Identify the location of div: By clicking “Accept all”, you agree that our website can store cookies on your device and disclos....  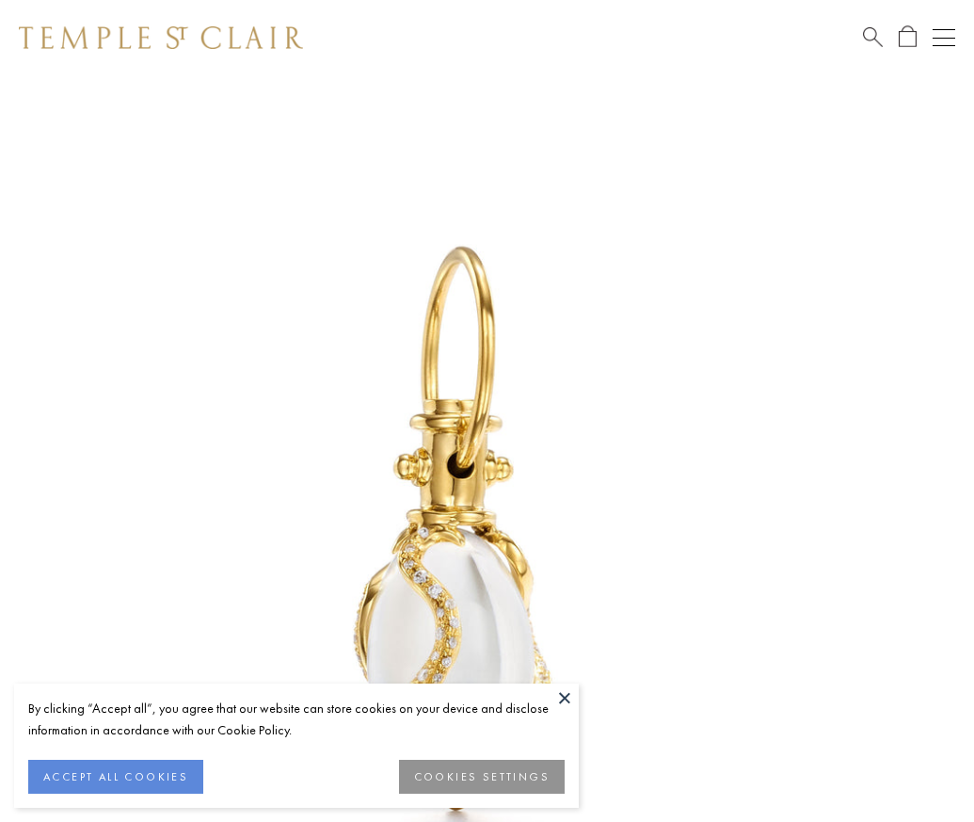
(297, 719).